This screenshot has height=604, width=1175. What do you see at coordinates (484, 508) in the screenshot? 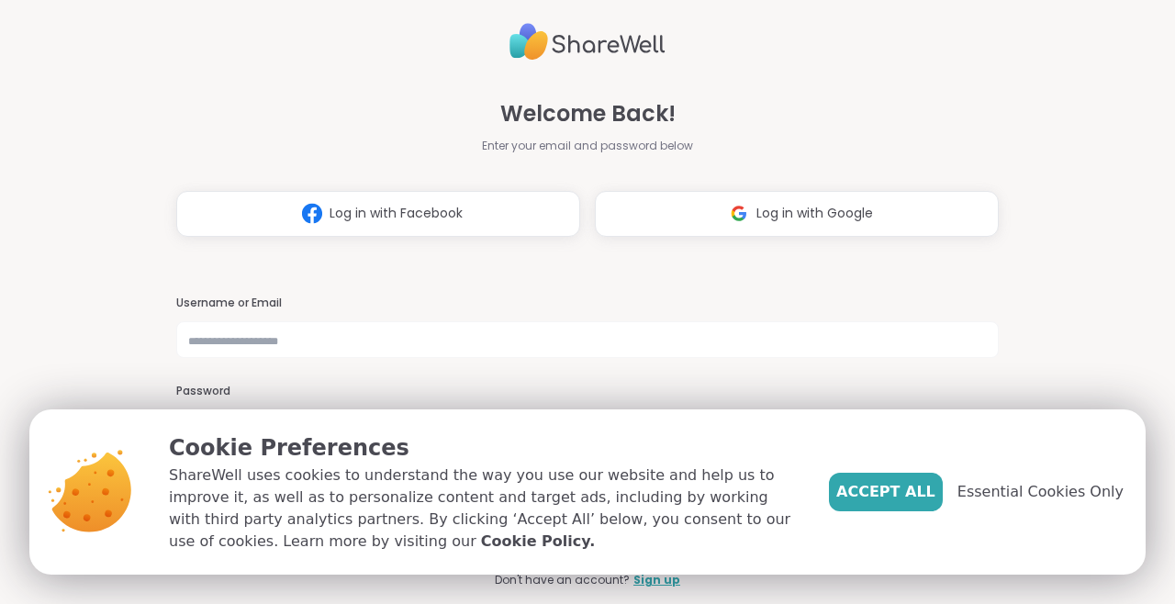
I see `p: ShareWell uses cookies to understand the way you use our website and help us to improve it, as we...` at bounding box center [484, 508].